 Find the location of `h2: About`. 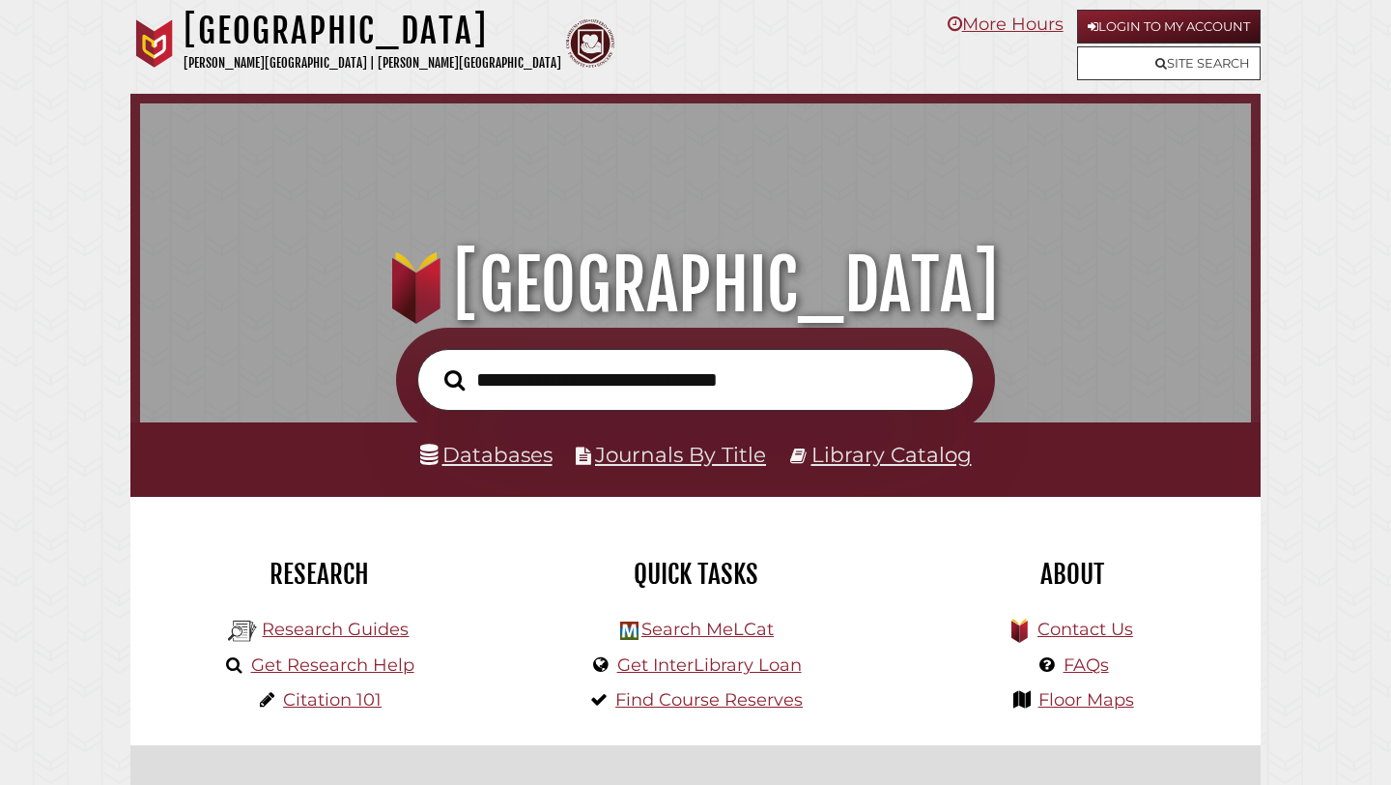

h2: About is located at coordinates (1073, 574).